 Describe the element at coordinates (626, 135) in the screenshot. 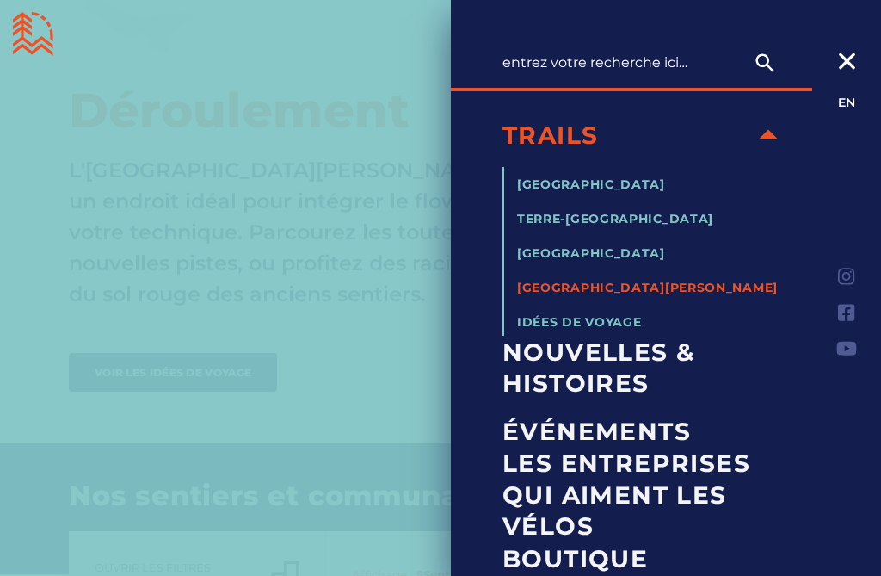

I see `span: Trails` at that location.